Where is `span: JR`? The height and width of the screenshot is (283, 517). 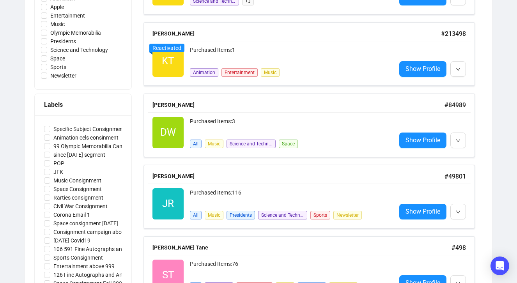
span: JR is located at coordinates (168, 203).